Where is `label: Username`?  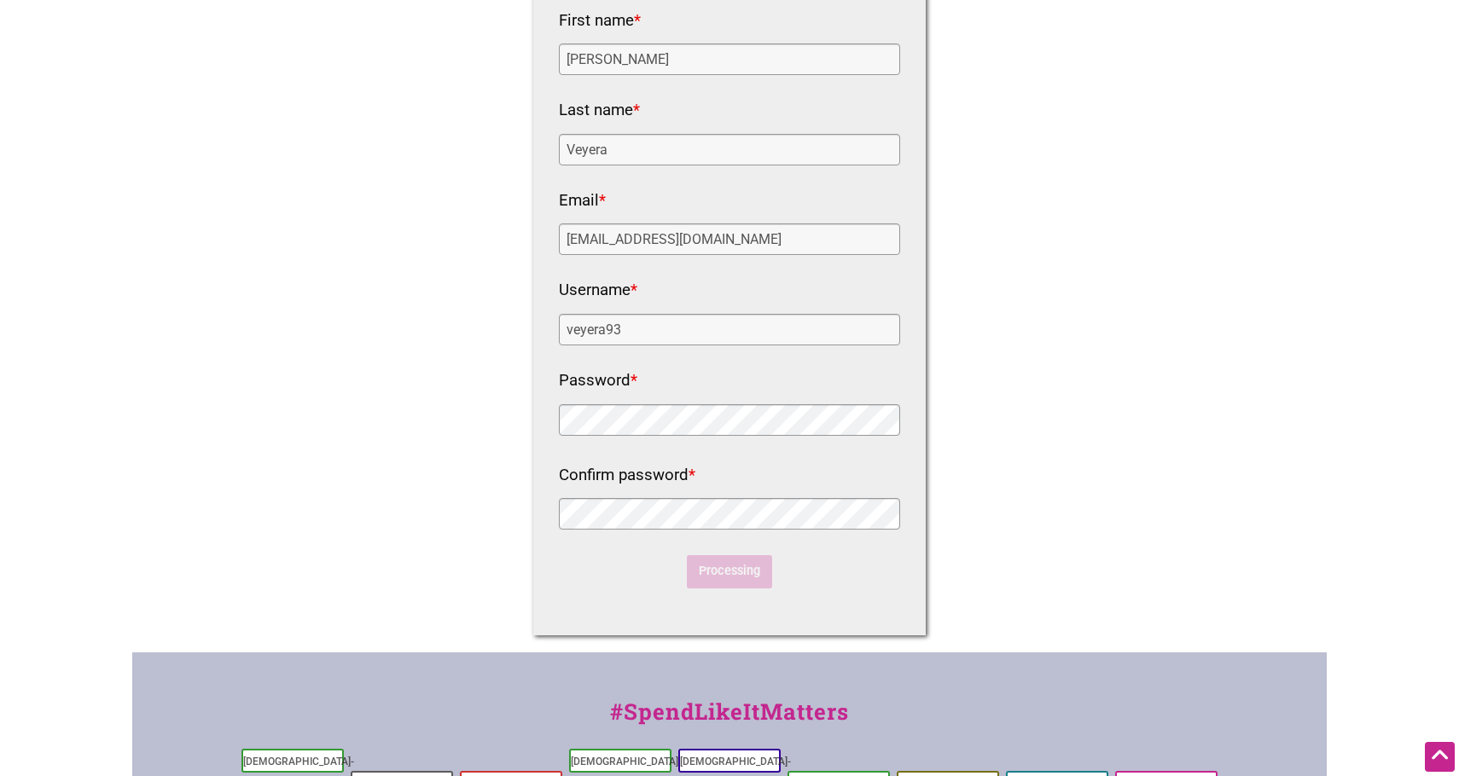 label: Username is located at coordinates (598, 291).